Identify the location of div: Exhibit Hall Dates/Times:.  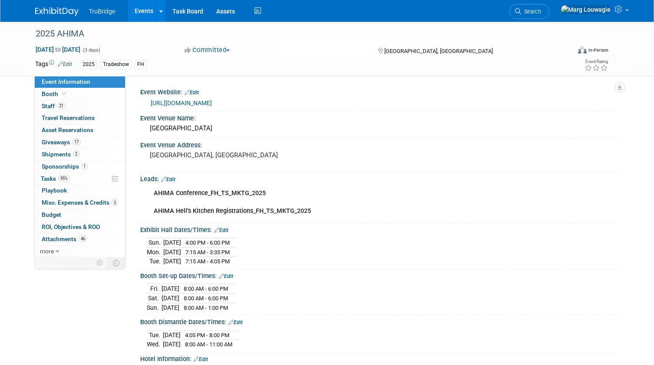
(380, 229).